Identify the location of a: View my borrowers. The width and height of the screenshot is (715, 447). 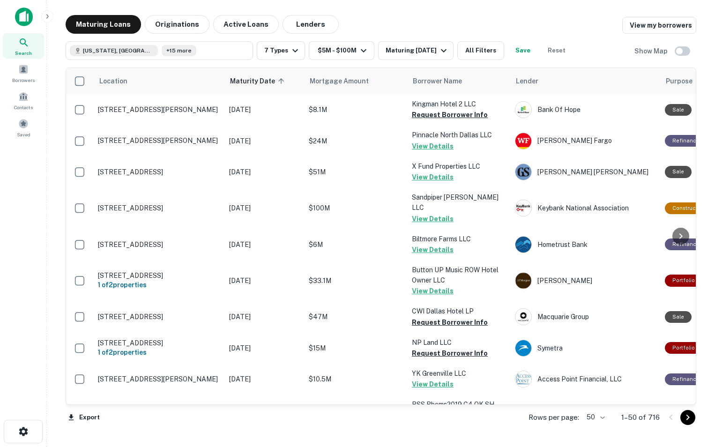
(659, 25).